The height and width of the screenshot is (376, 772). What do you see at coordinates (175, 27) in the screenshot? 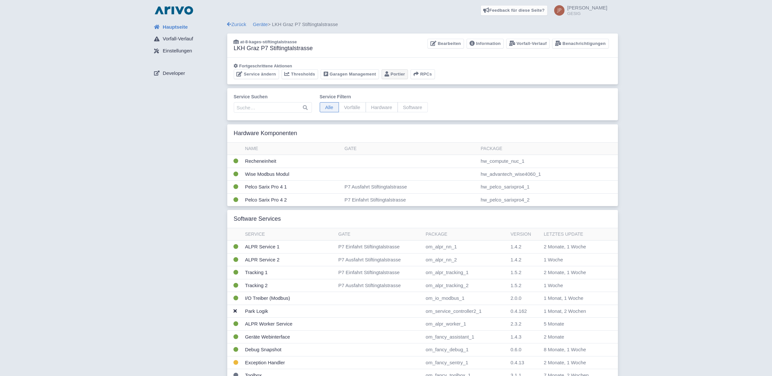
I see `span: Hauptseite` at bounding box center [175, 27].